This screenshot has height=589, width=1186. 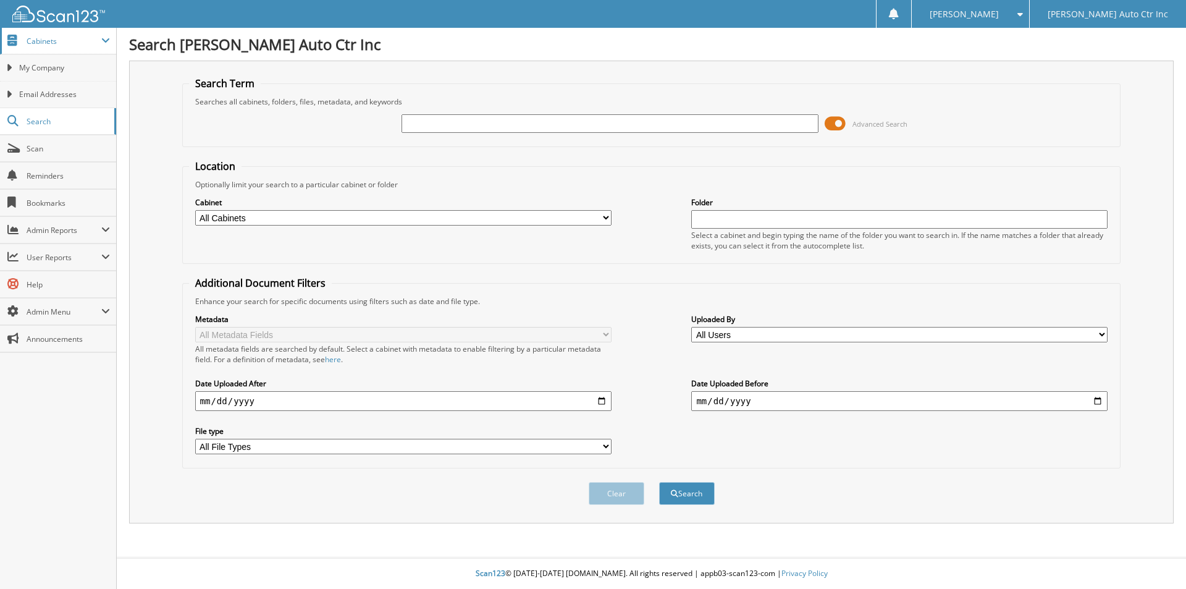 I want to click on button: Clear, so click(x=617, y=493).